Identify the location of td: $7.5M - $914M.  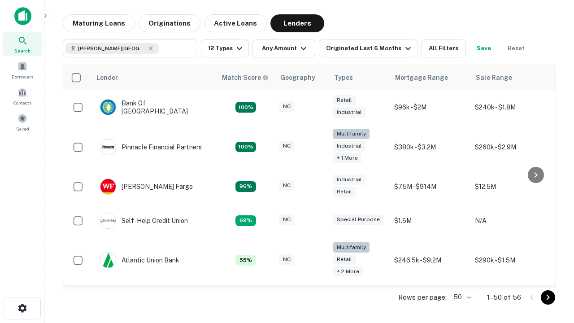
(430, 186).